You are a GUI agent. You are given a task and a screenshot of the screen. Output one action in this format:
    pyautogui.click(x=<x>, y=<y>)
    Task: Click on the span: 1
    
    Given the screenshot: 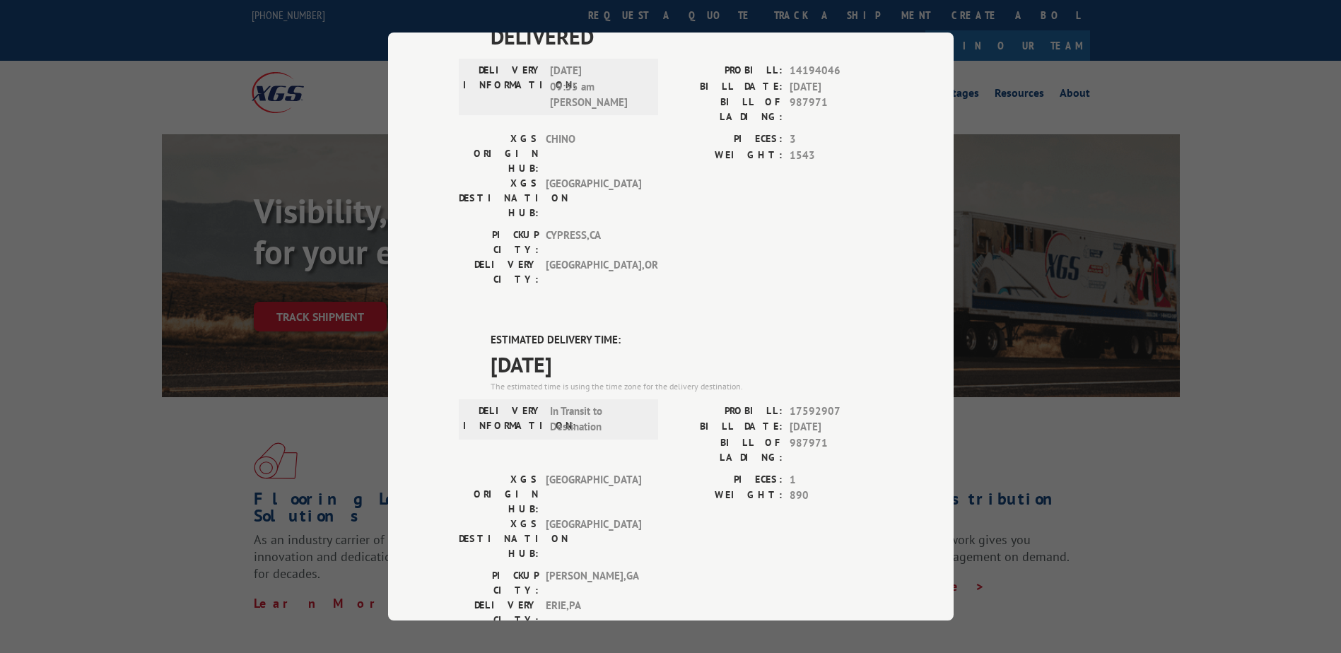 What is the action you would take?
    pyautogui.click(x=836, y=480)
    